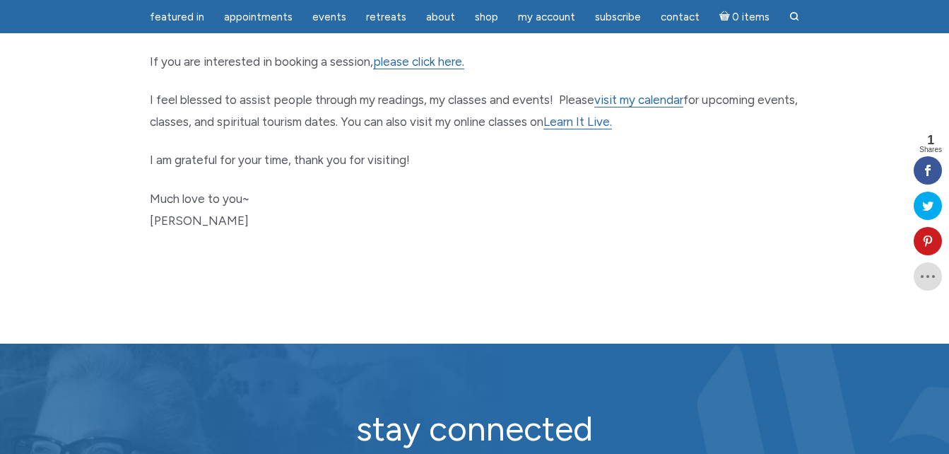 The width and height of the screenshot is (949, 454). Describe the element at coordinates (475, 428) in the screenshot. I see `h2: stay connected` at that location.